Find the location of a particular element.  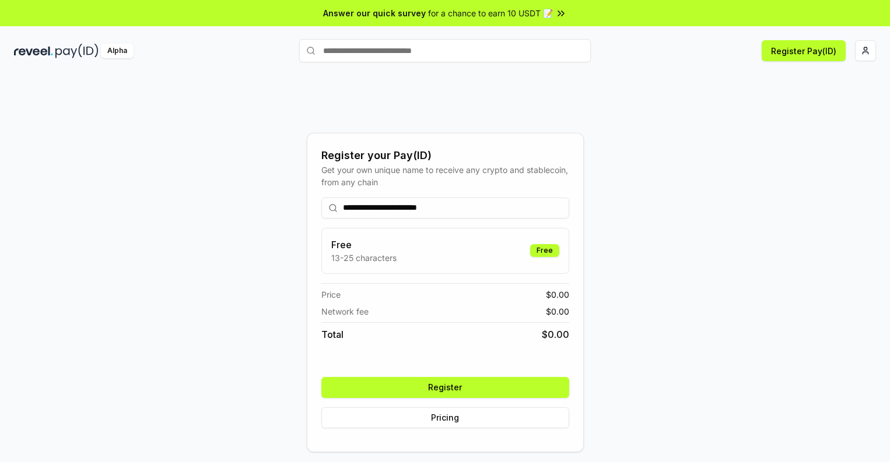

span: Total is located at coordinates (332, 335).